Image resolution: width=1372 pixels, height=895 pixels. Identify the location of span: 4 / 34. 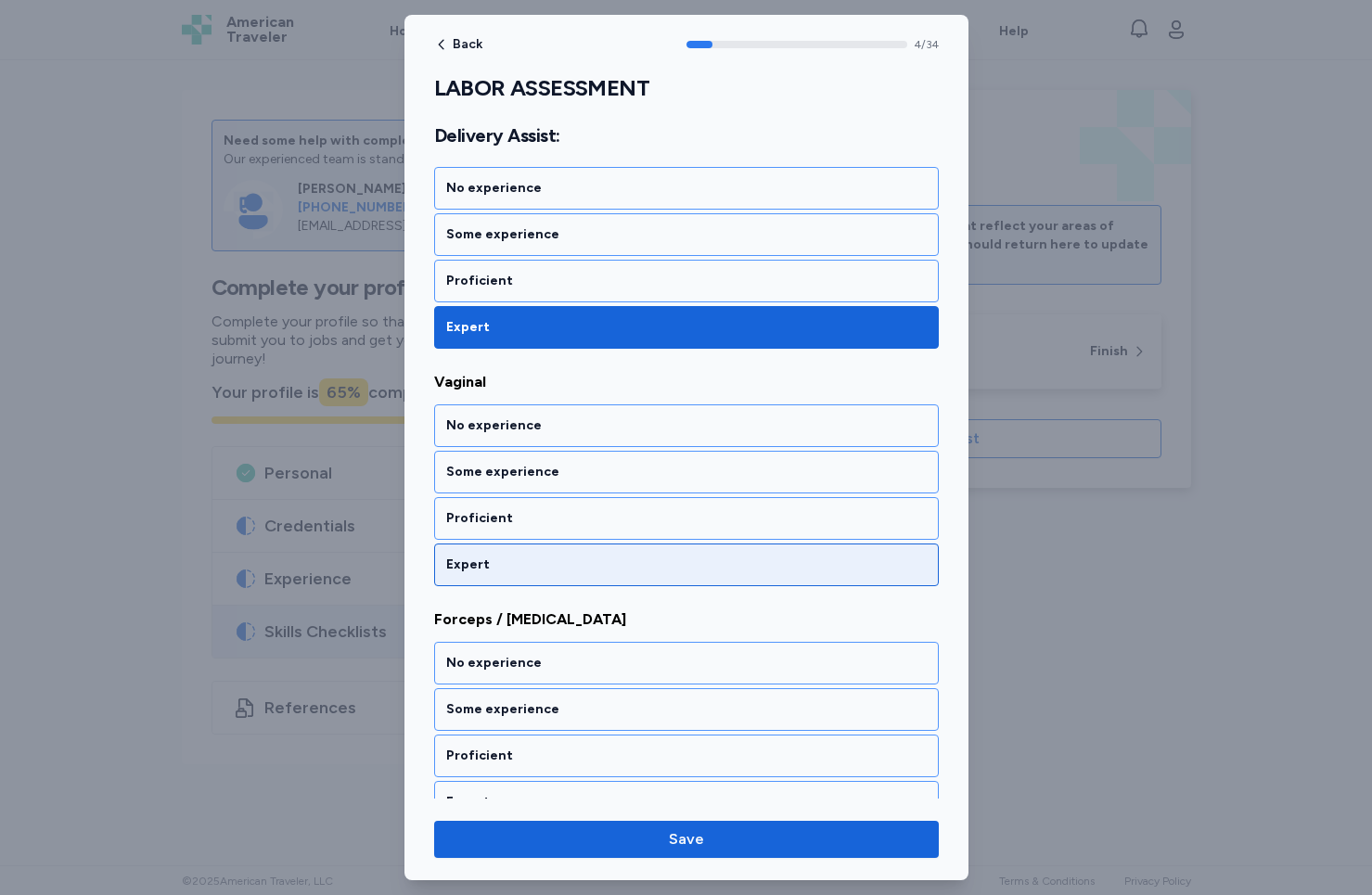
(927, 45).